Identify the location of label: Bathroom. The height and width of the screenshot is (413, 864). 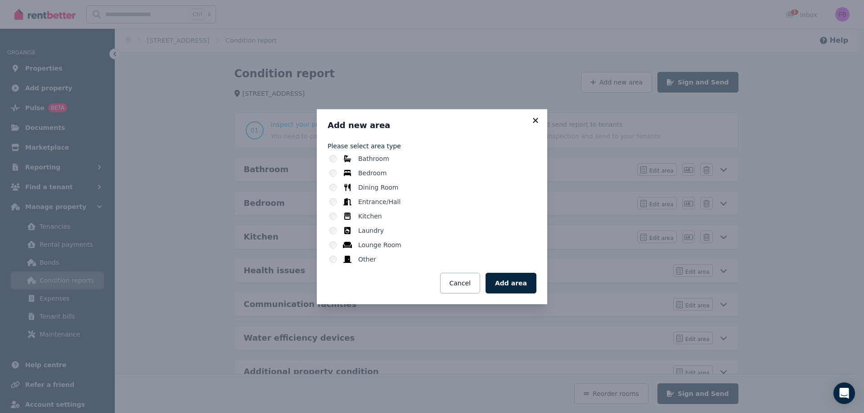
(373, 159).